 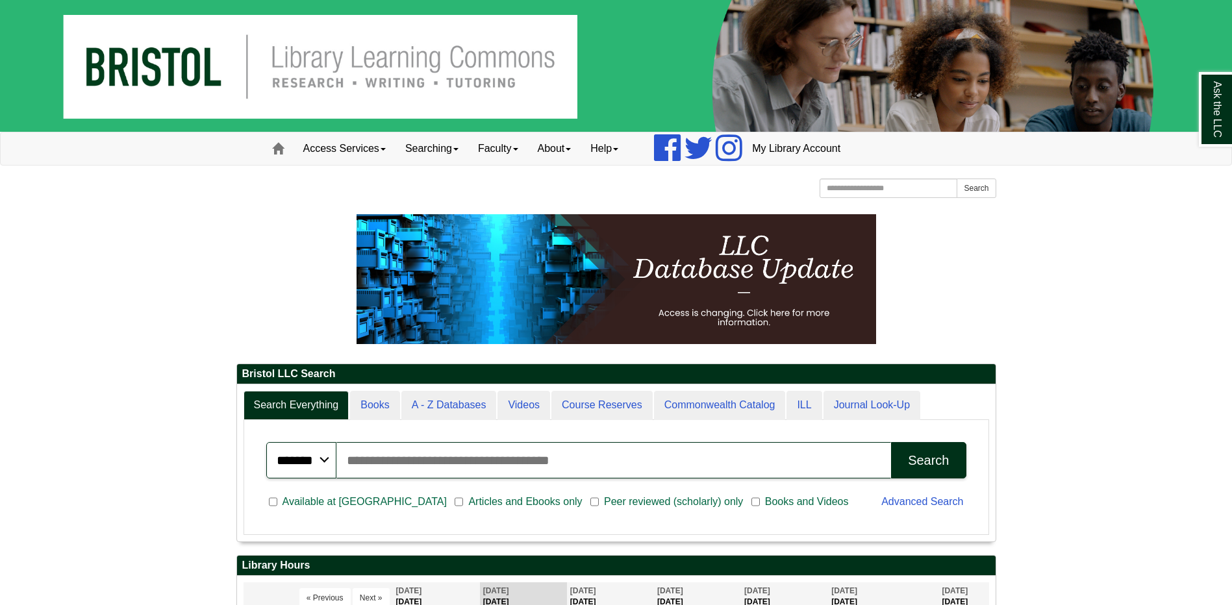 I want to click on span: Articles and Ebooks only, so click(x=525, y=502).